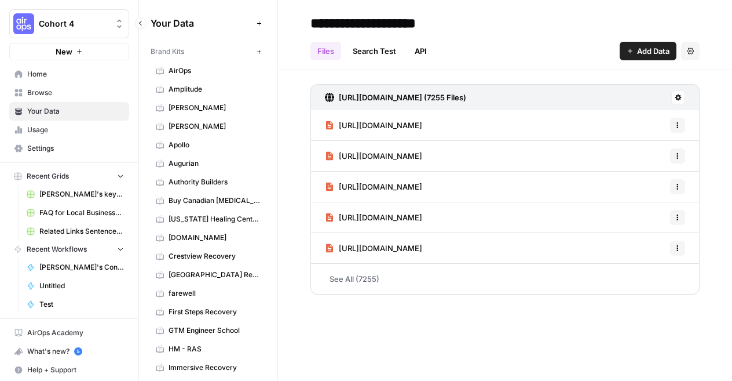  Describe the element at coordinates (208, 293) in the screenshot. I see `a: farewell` at that location.